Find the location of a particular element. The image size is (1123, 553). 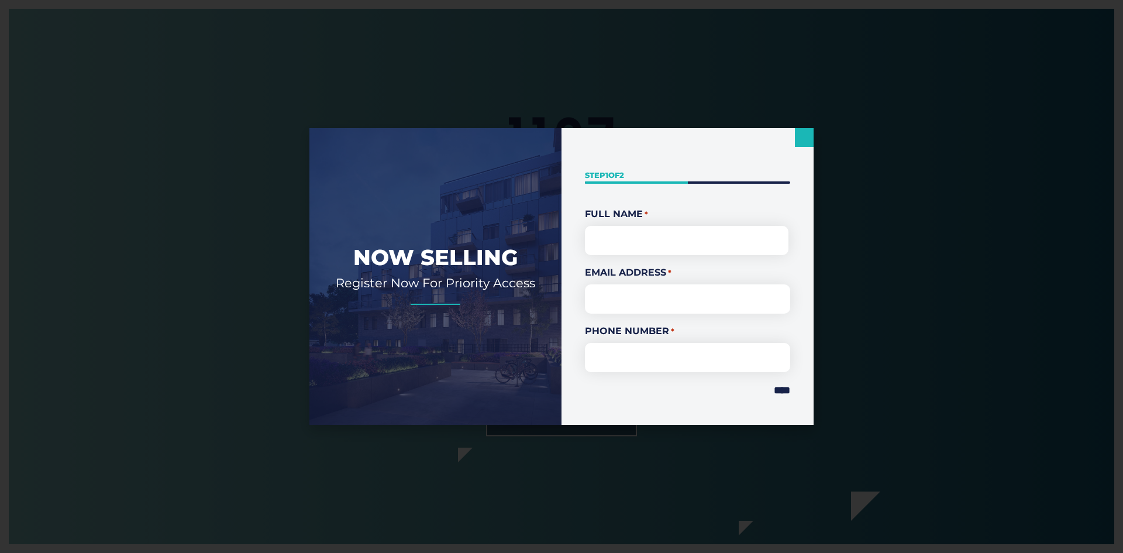

legend: Full Name is located at coordinates (687, 214).